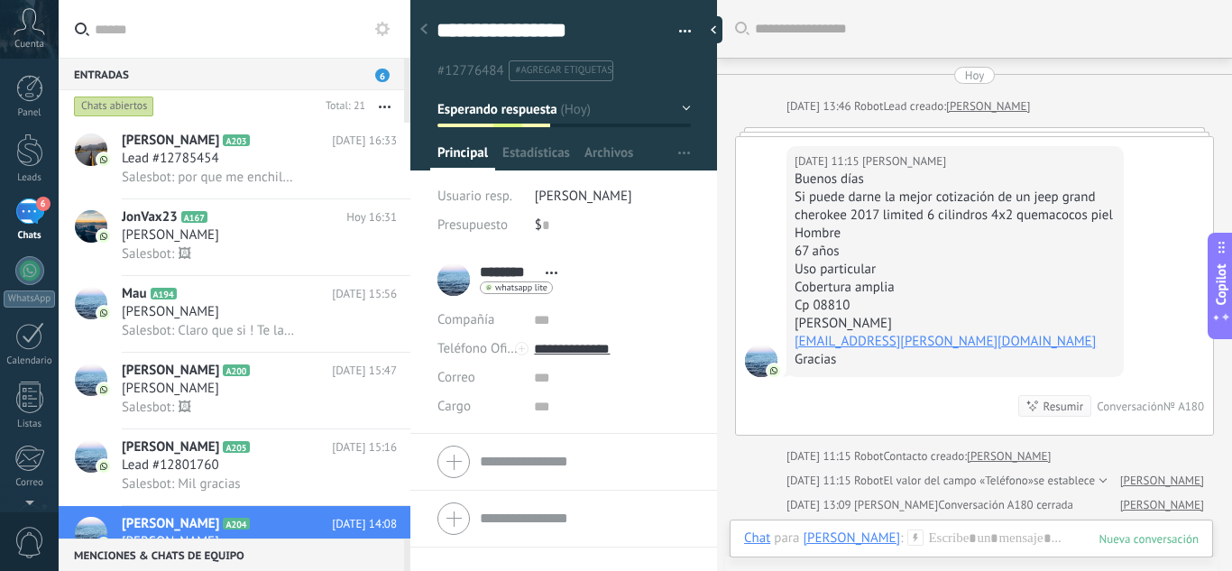 Image resolution: width=1232 pixels, height=571 pixels. What do you see at coordinates (774, 371) in the screenshot?
I see `img: com.amocrm.amocrmwa.svg` at bounding box center [774, 371].